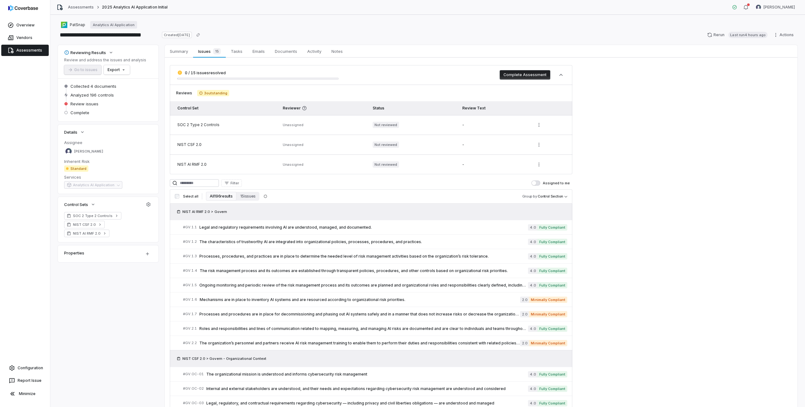  I want to click on button: Export, so click(117, 70).